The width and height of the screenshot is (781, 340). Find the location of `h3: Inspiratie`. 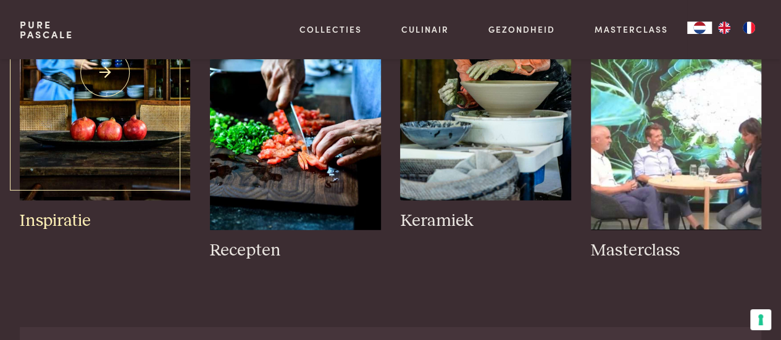

h3: Inspiratie is located at coordinates (105, 221).